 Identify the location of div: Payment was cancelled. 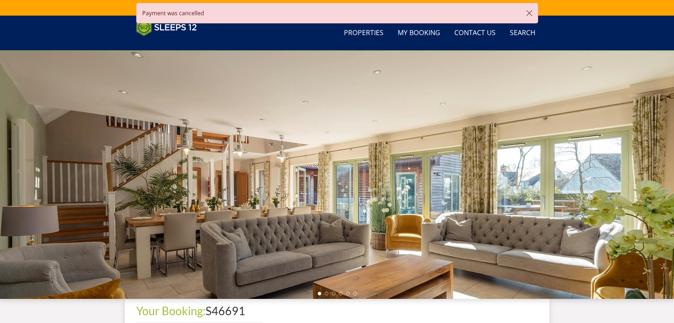
(337, 13).